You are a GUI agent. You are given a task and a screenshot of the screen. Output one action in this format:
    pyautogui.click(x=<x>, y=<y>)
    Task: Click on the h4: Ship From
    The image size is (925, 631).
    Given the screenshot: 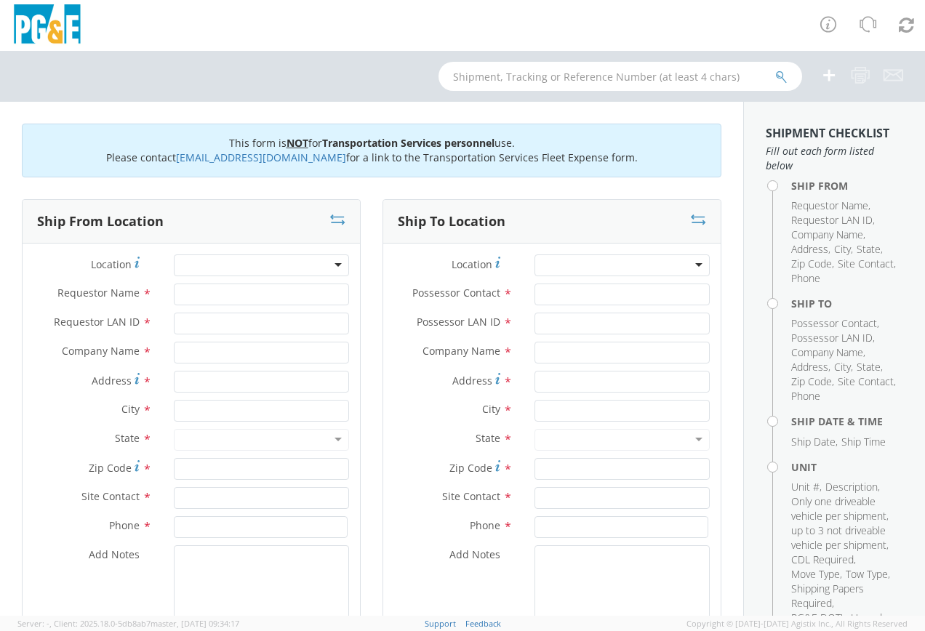 What is the action you would take?
    pyautogui.click(x=847, y=185)
    